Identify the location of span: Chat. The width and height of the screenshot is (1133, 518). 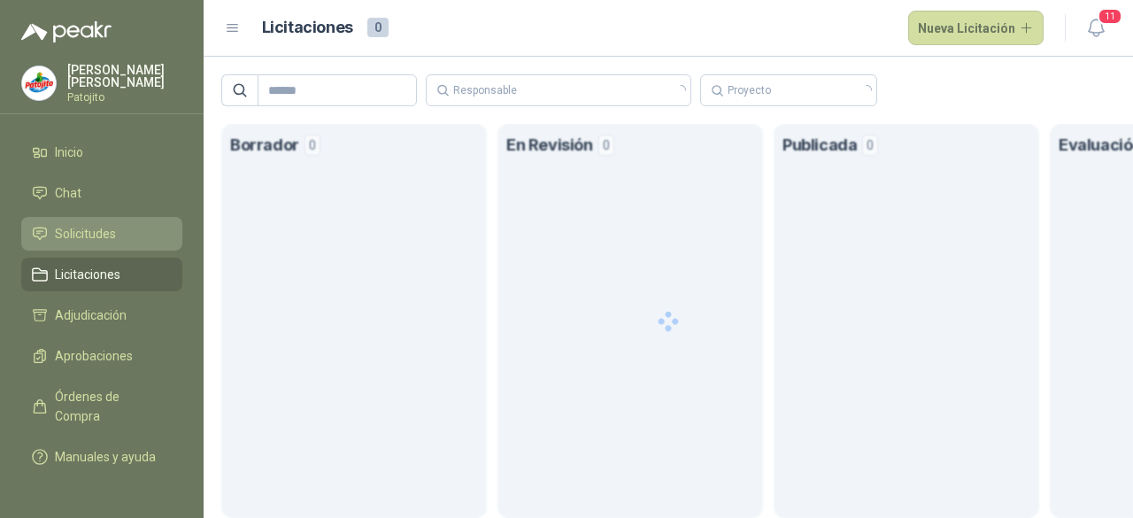
(68, 193).